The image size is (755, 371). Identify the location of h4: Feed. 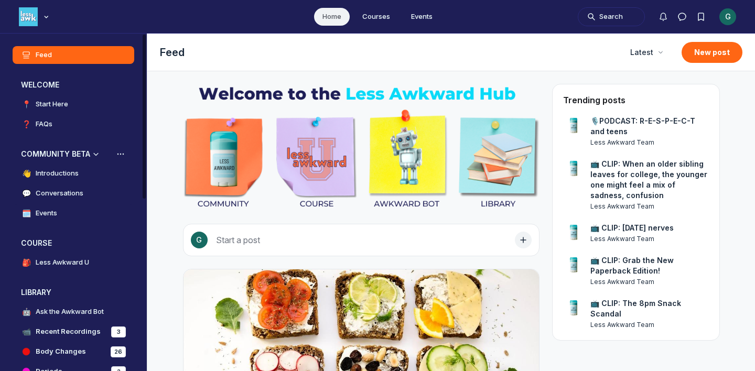
(44, 55).